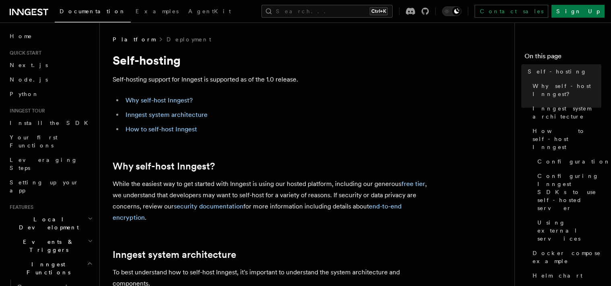 The image size is (611, 286). Describe the element at coordinates (562, 58) in the screenshot. I see `h4: On this page` at that location.